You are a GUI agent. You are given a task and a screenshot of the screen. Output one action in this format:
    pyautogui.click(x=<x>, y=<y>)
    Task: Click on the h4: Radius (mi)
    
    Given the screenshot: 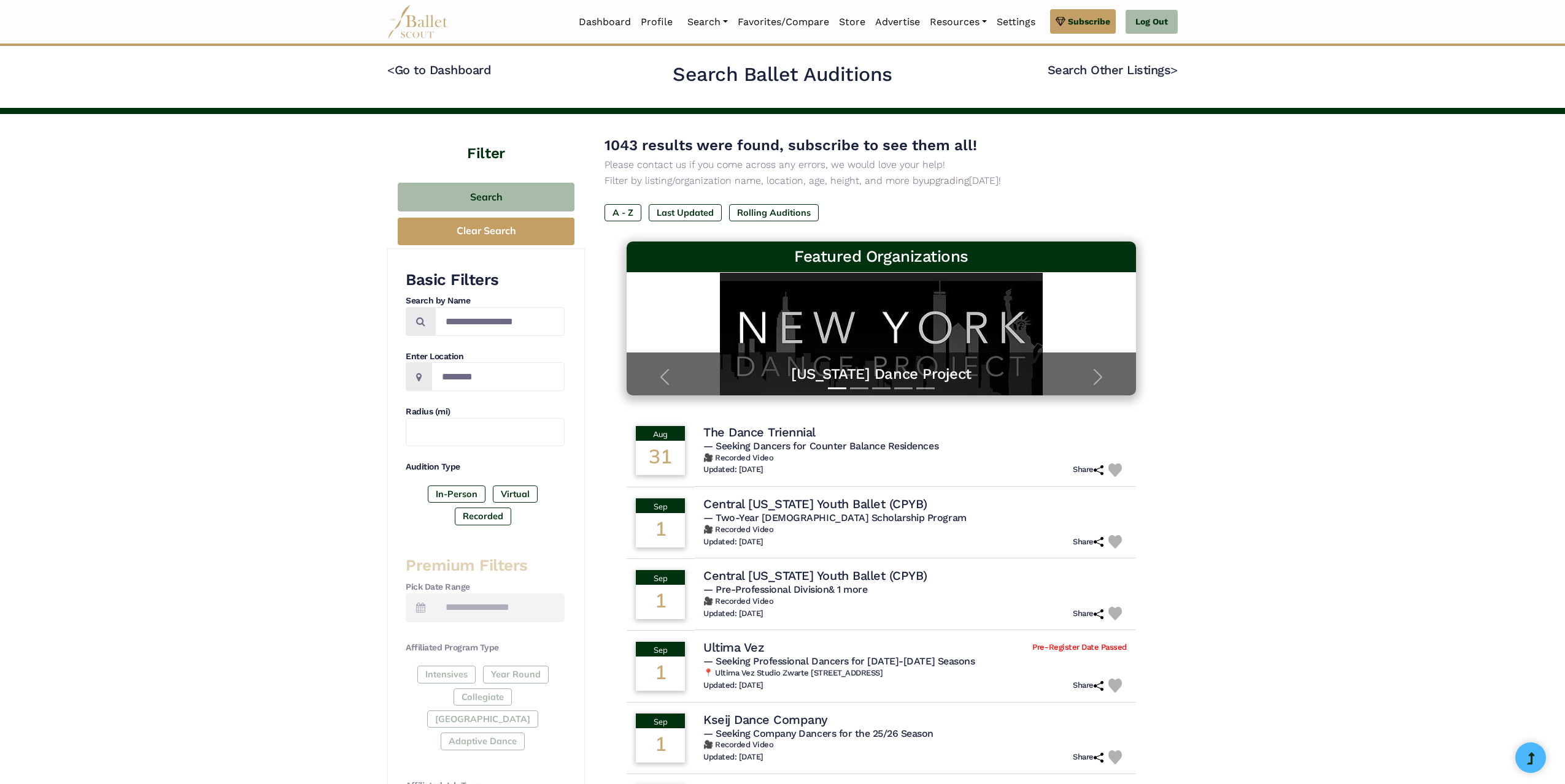 What is the action you would take?
    pyautogui.click(x=485, y=412)
    